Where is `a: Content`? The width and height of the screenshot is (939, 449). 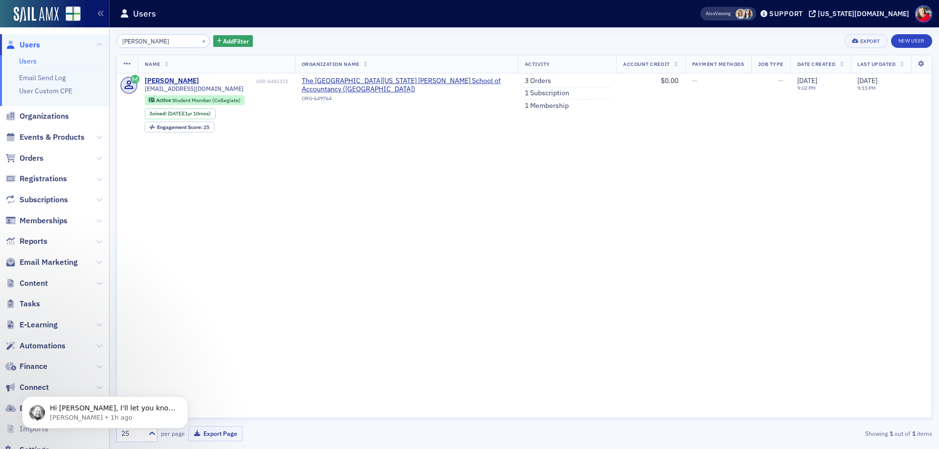
a: Content is located at coordinates (26, 284).